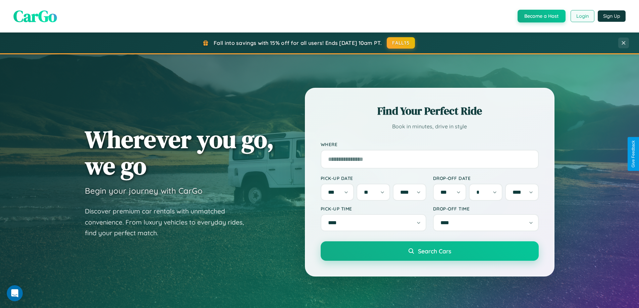  Describe the element at coordinates (435, 251) in the screenshot. I see `span: Search Cars` at that location.